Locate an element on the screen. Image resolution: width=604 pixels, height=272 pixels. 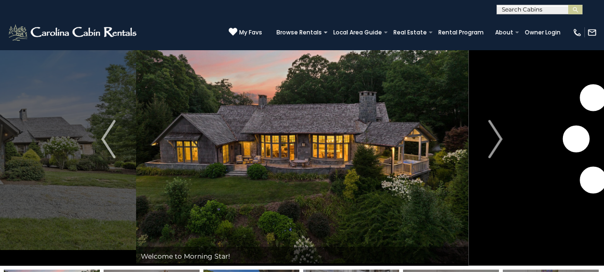
span: My Favs is located at coordinates (251, 32).